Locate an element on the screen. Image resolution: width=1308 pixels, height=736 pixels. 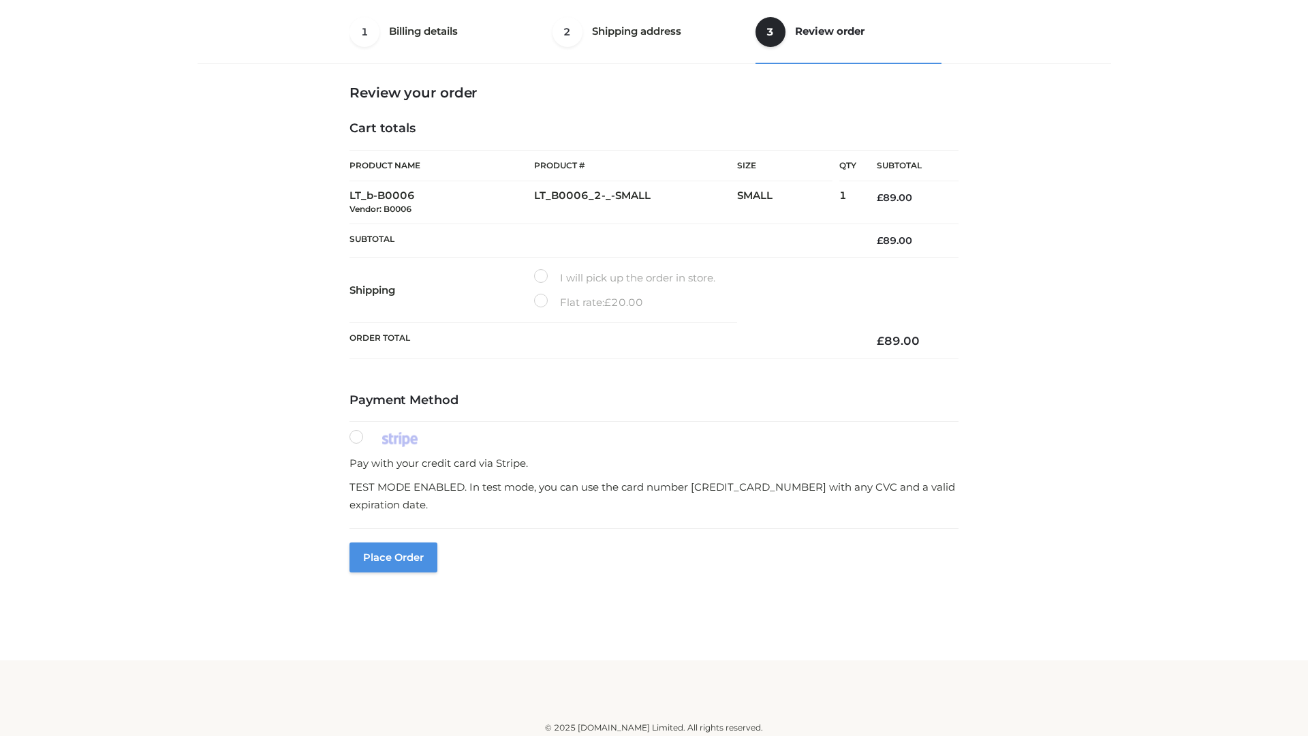
th: Size is located at coordinates (785, 165).